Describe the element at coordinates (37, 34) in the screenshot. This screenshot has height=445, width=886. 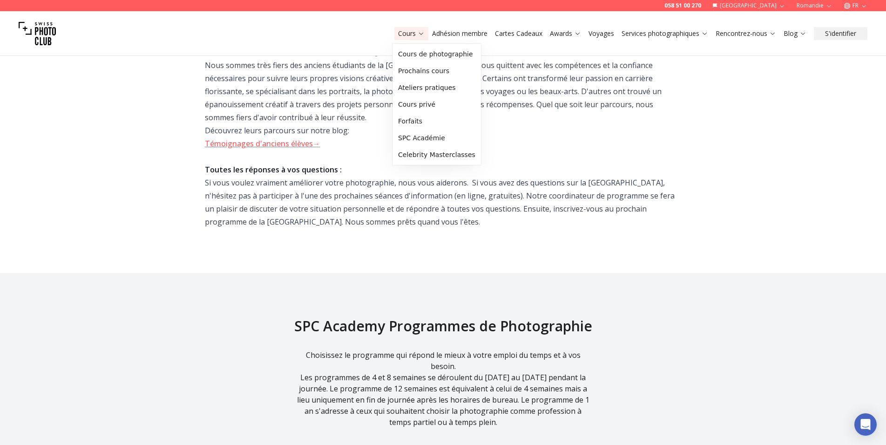
I see `img: Swiss photo club` at that location.